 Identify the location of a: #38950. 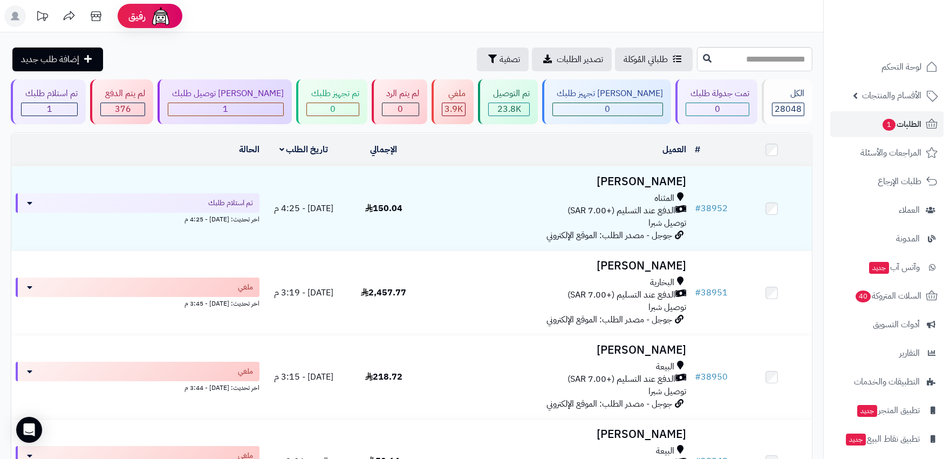
(711, 377).